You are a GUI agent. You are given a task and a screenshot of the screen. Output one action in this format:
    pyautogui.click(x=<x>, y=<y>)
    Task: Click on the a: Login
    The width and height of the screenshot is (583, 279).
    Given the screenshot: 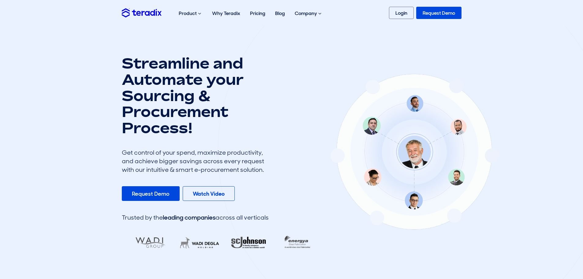 What is the action you would take?
    pyautogui.click(x=401, y=13)
    